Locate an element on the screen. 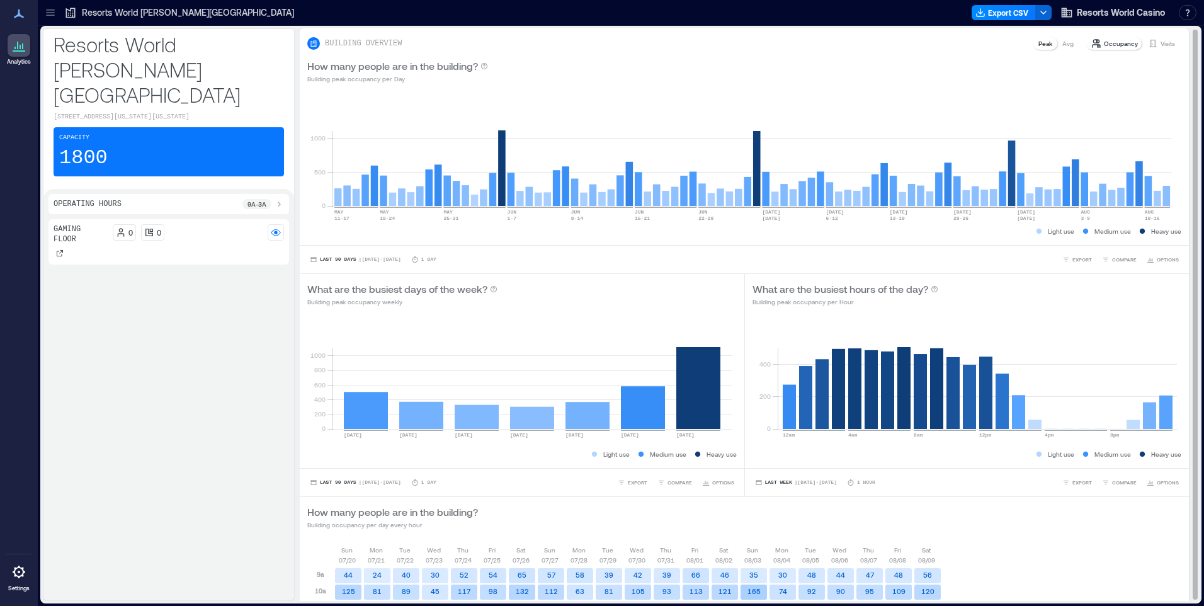 This screenshot has width=1204, height=606. text: 165 is located at coordinates (754, 591).